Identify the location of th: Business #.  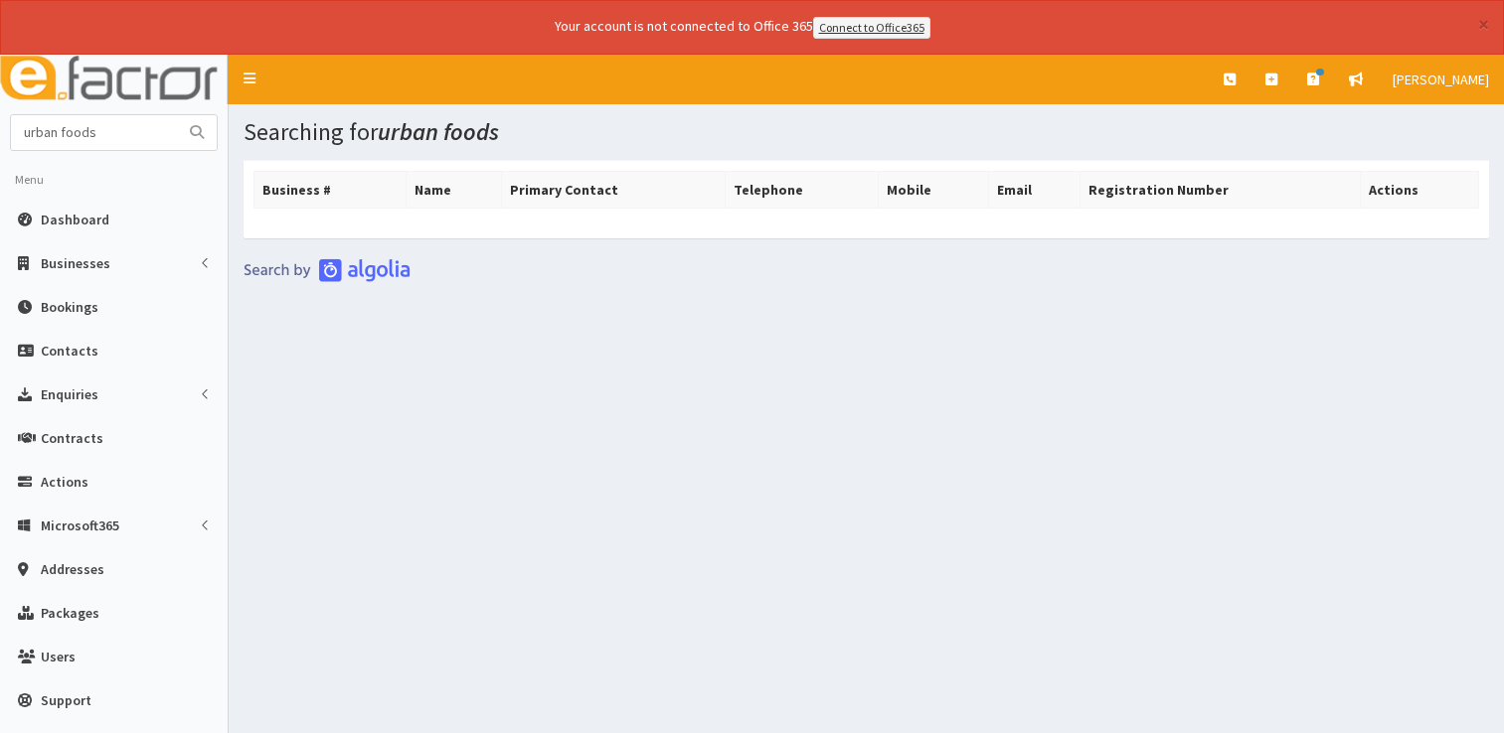
(330, 189).